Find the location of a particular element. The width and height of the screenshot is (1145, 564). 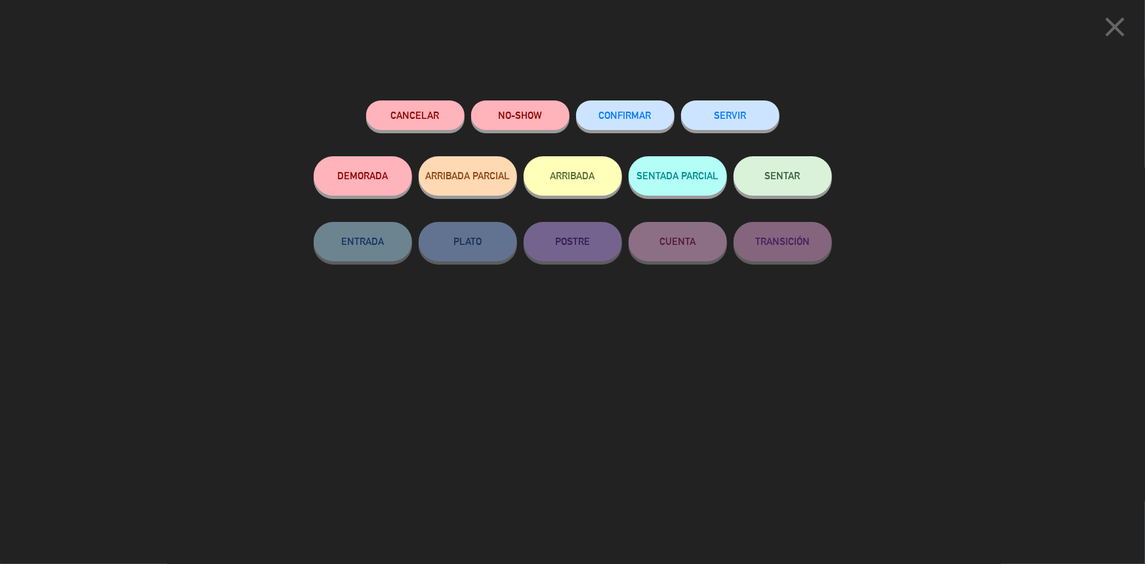

i: close is located at coordinates (1115, 27).